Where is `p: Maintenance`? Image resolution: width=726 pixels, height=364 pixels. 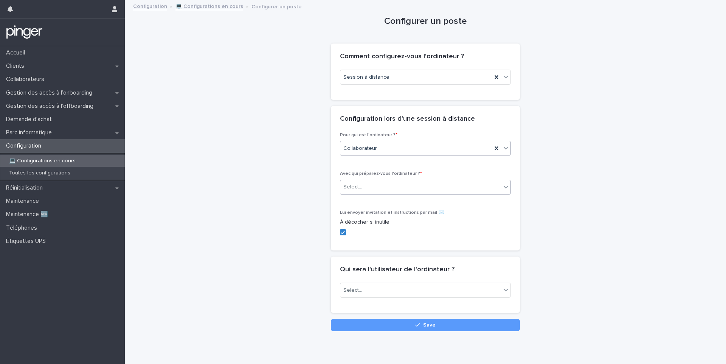 p: Maintenance is located at coordinates (24, 201).